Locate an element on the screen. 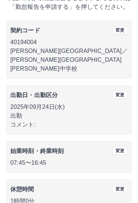 The width and height of the screenshot is (138, 203). p: 07:45 〜 16:45 is located at coordinates (69, 164).